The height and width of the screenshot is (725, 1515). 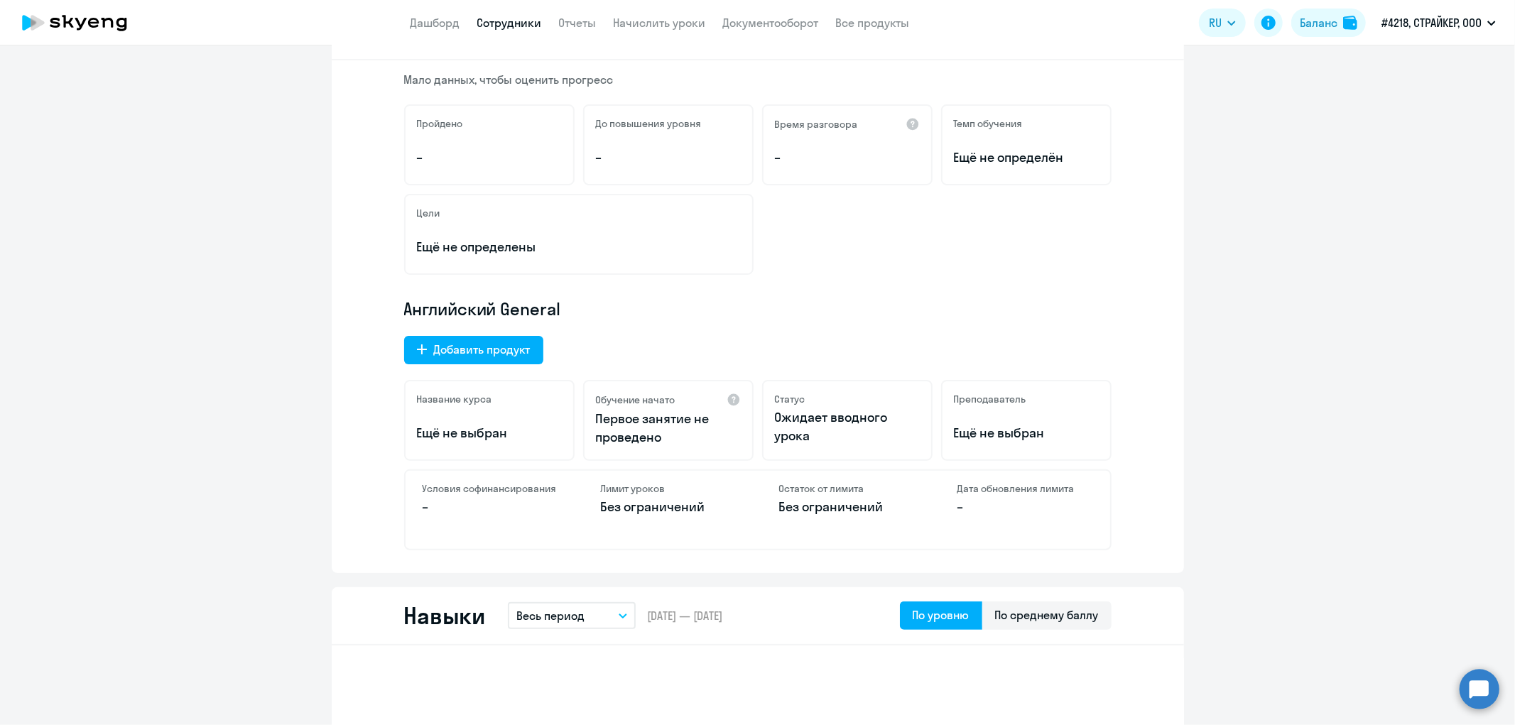 I want to click on span: Английский General, so click(x=482, y=309).